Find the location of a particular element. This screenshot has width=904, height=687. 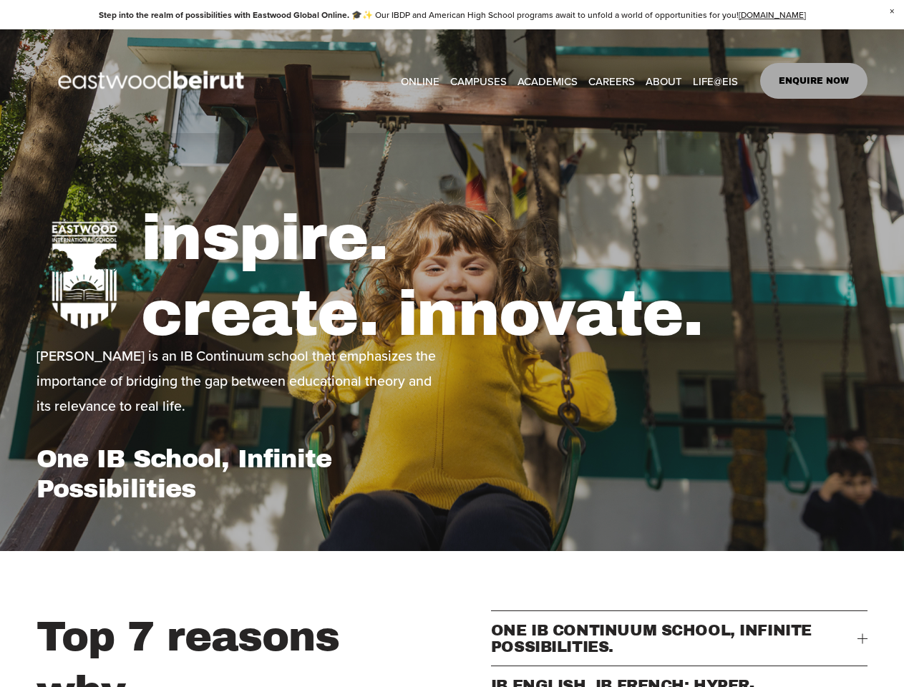

button: ONE IB CONTINUUM SCHOOL, INFINITE POSSIBILITIES. is located at coordinates (679, 638).